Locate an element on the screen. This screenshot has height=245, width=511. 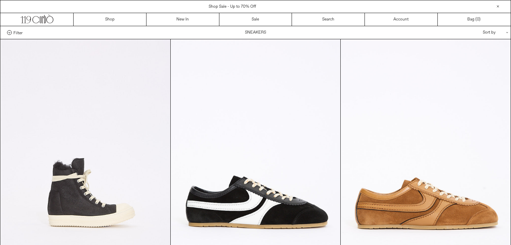
span: Filter is located at coordinates (18, 33).